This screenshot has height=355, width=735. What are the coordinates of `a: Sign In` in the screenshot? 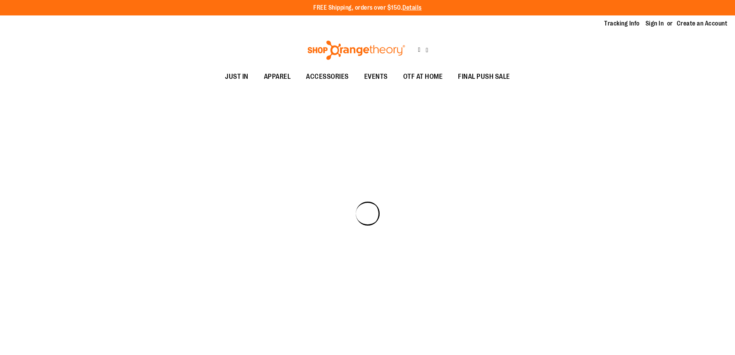 It's located at (655, 24).